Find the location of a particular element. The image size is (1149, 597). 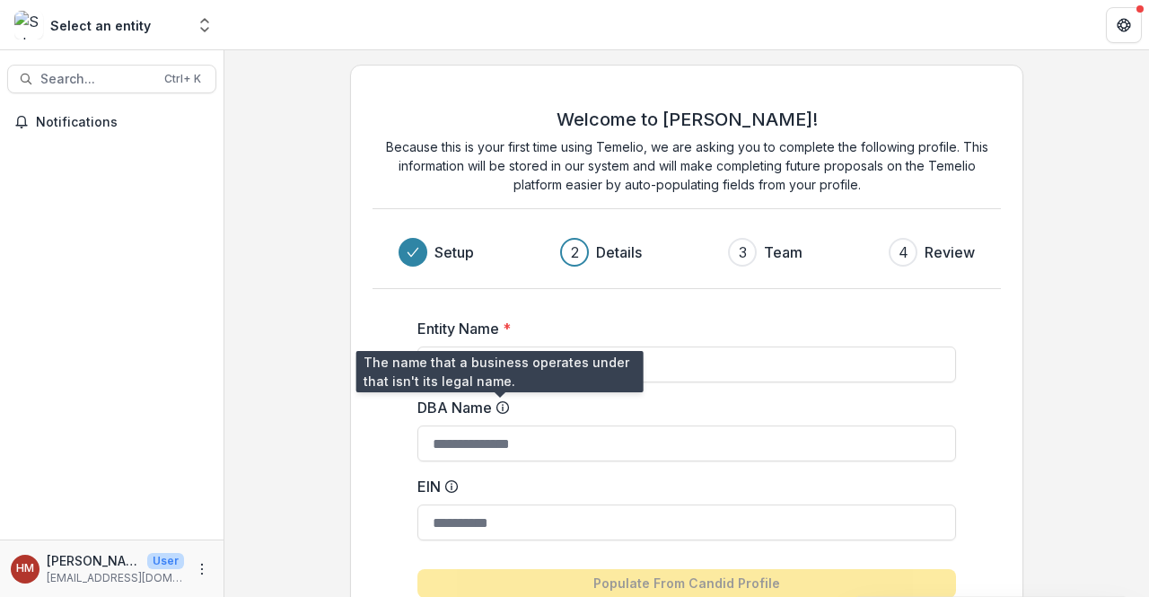

span: Search... is located at coordinates (97, 79).